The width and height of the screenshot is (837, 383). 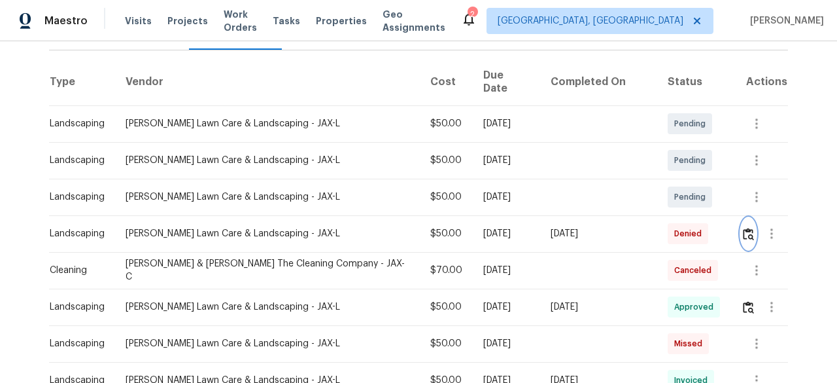 What do you see at coordinates (414, 21) in the screenshot?
I see `span: Geo Assignments` at bounding box center [414, 21].